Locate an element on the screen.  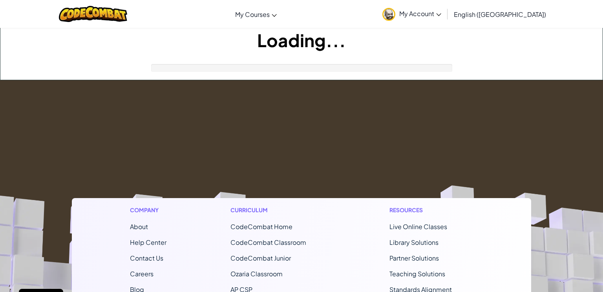
a: Help Center is located at coordinates (148, 242).